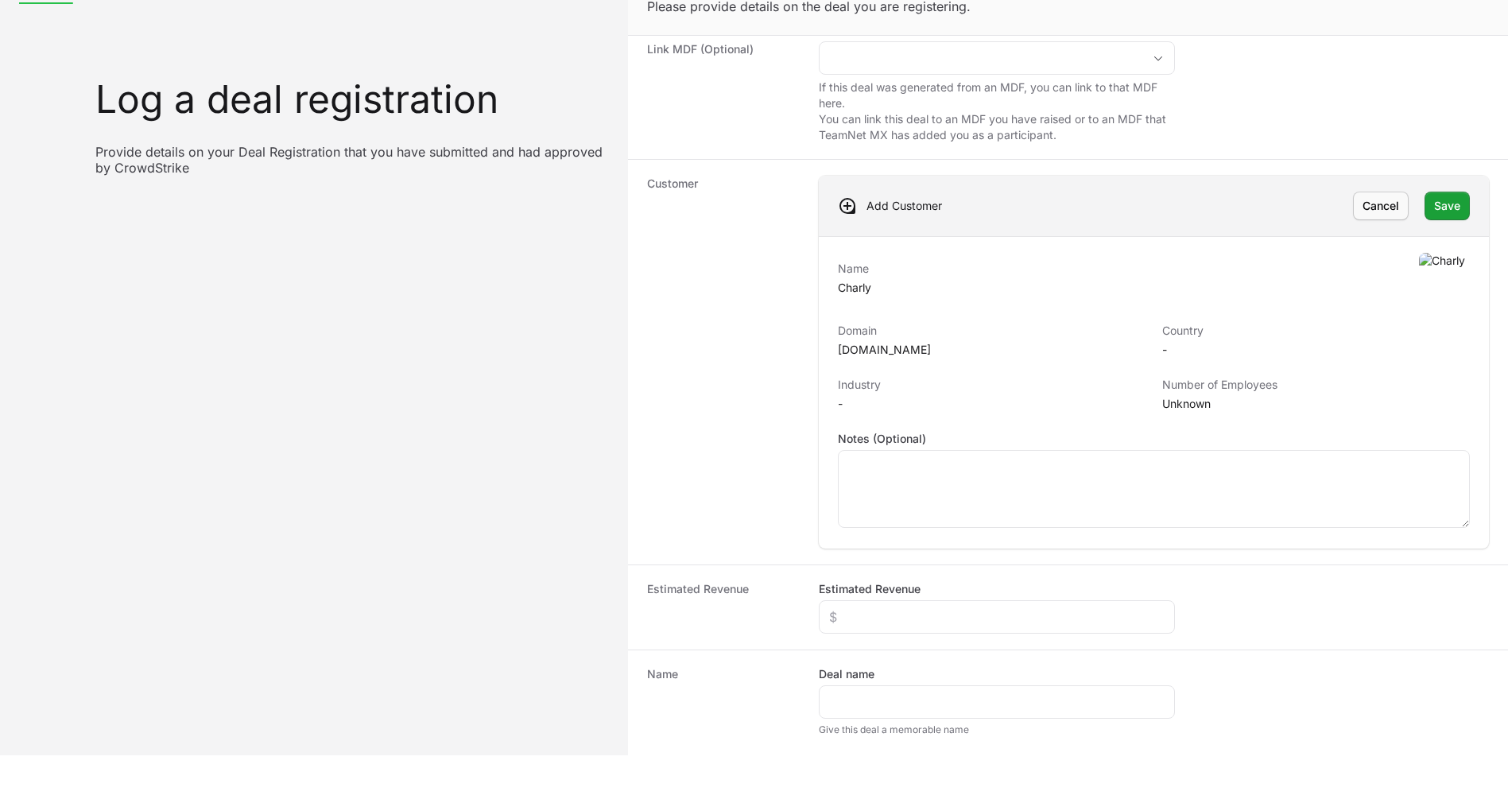 The height and width of the screenshot is (803, 1508). I want to click on dt: Estimated Revenue, so click(723, 607).